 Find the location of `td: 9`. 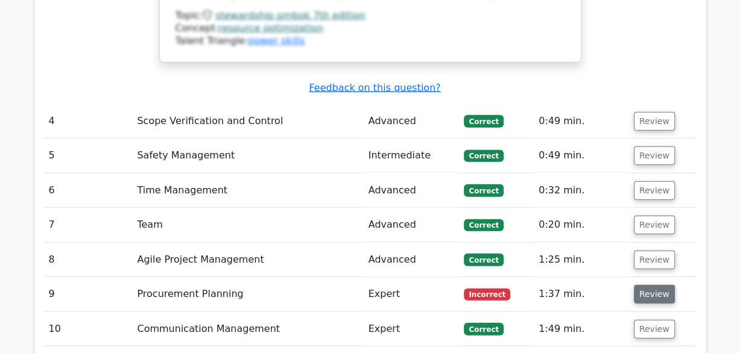

td: 9 is located at coordinates (88, 294).